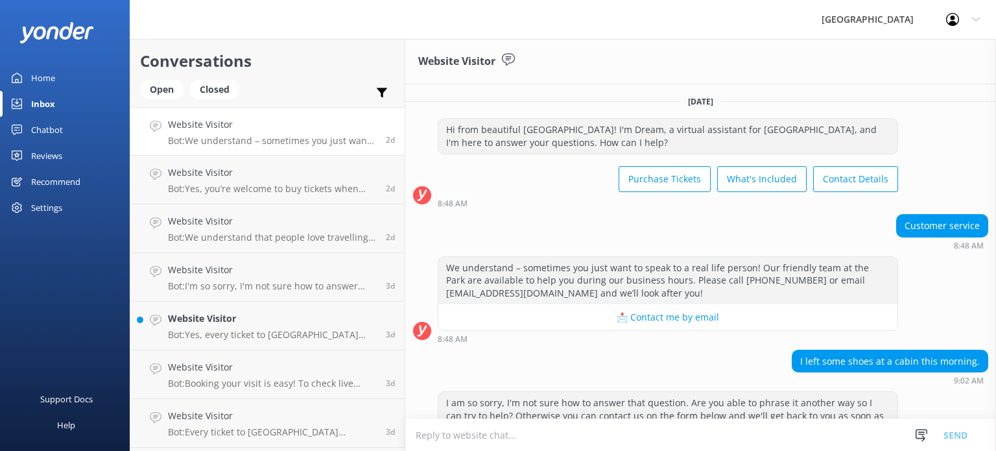 Image resolution: width=996 pixels, height=451 pixels. I want to click on button: 📩 Contact me by email, so click(668, 317).